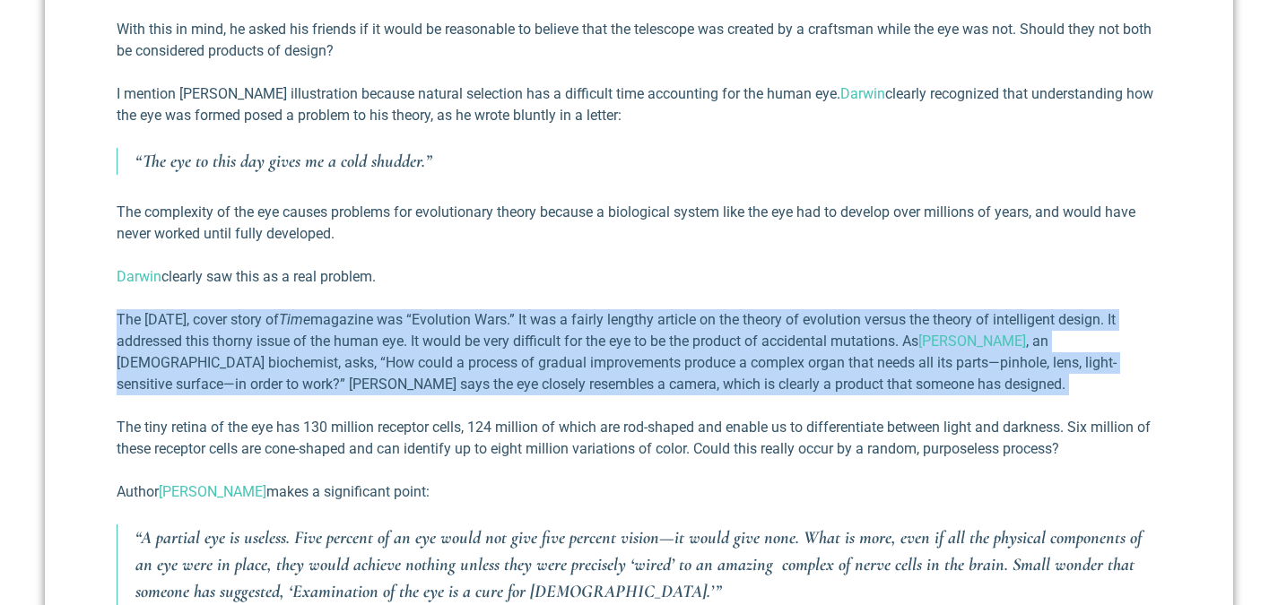  I want to click on p: “The eye to this day gives me a cold shudder.”, so click(648, 161).